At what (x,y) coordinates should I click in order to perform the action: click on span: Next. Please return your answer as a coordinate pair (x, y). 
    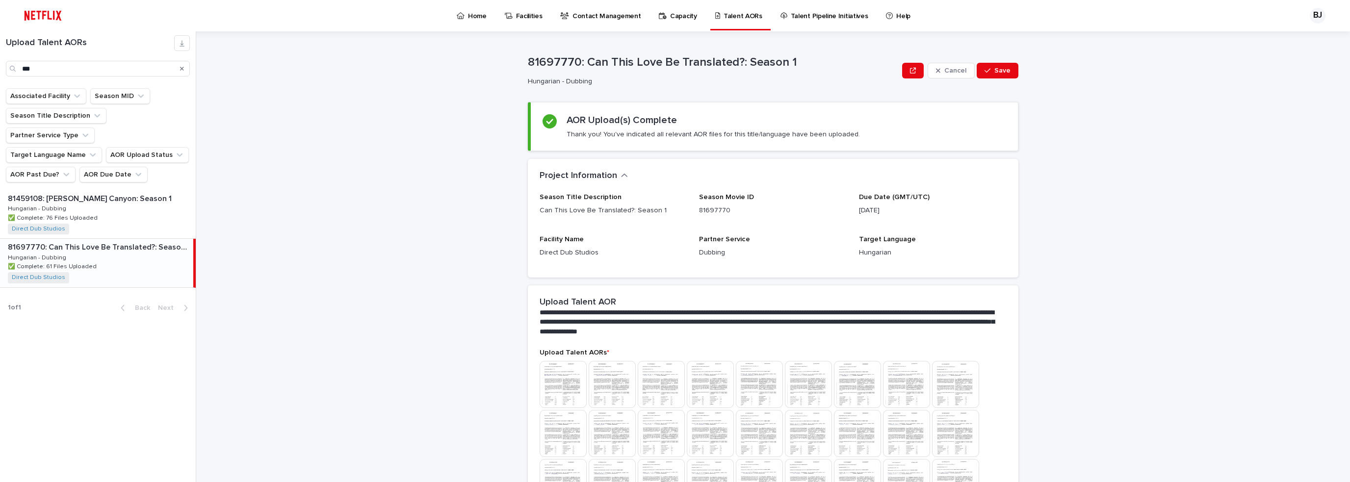
    Looking at the image, I should click on (169, 308).